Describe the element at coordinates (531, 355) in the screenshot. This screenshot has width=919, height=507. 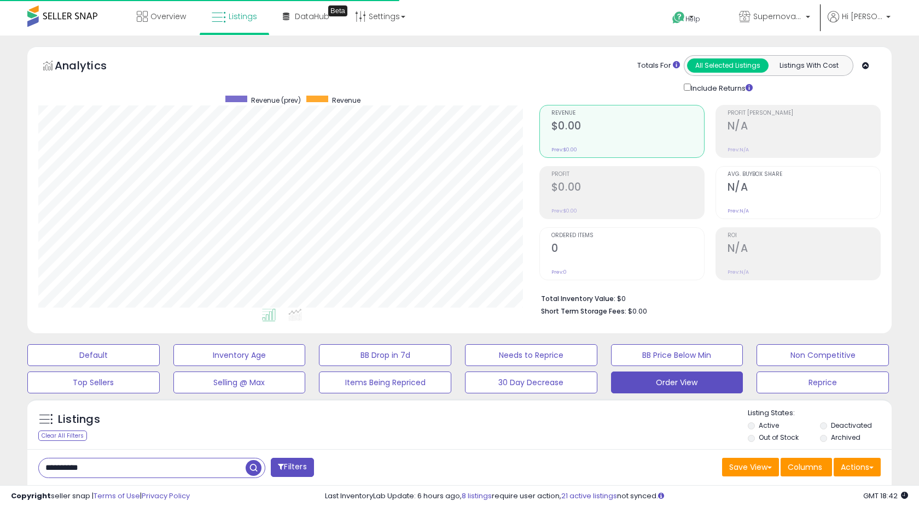
I see `button: Needs to Reprice` at that location.